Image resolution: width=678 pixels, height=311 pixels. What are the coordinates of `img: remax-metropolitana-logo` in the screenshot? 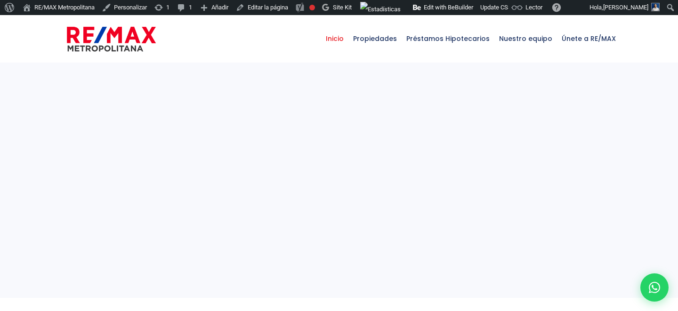 It's located at (111, 39).